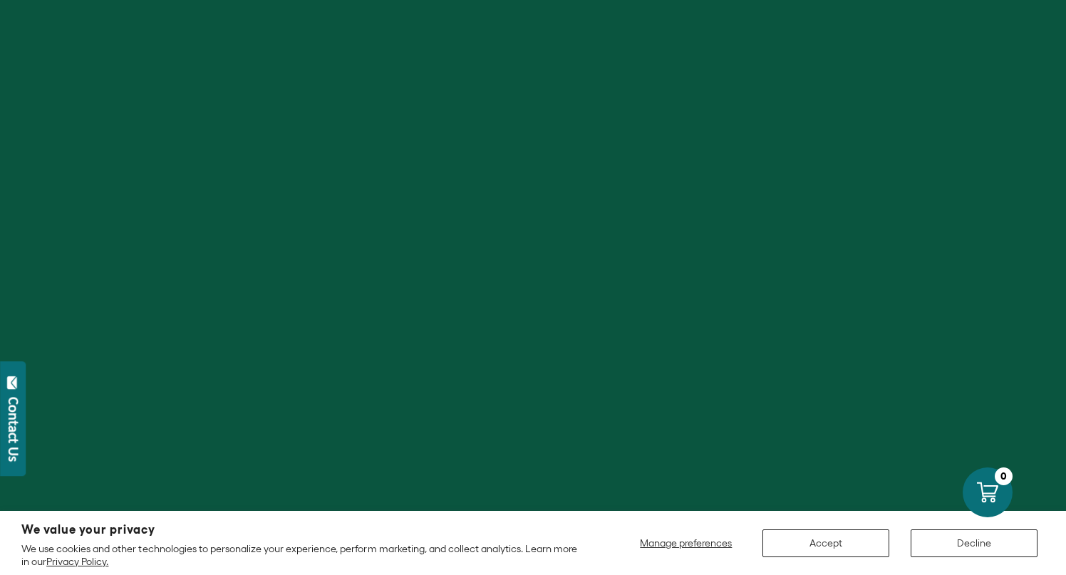 This screenshot has width=1066, height=575. What do you see at coordinates (686, 543) in the screenshot?
I see `button: Manage preferences` at bounding box center [686, 543].